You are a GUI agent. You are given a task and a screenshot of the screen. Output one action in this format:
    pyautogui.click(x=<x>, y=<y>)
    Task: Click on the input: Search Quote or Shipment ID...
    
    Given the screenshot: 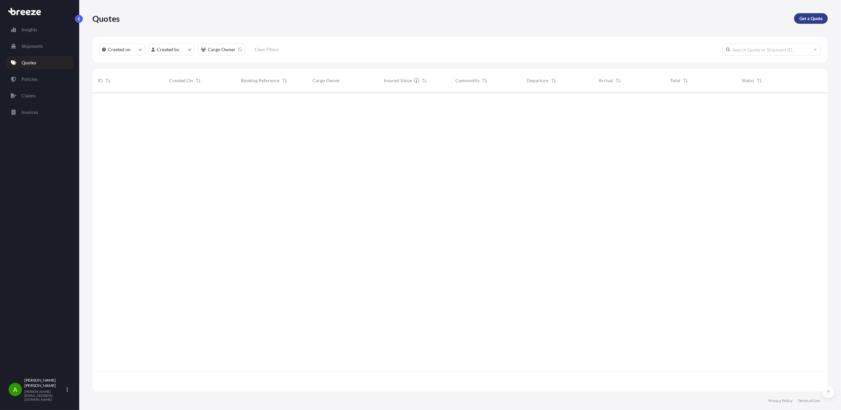 What is the action you would take?
    pyautogui.click(x=772, y=49)
    